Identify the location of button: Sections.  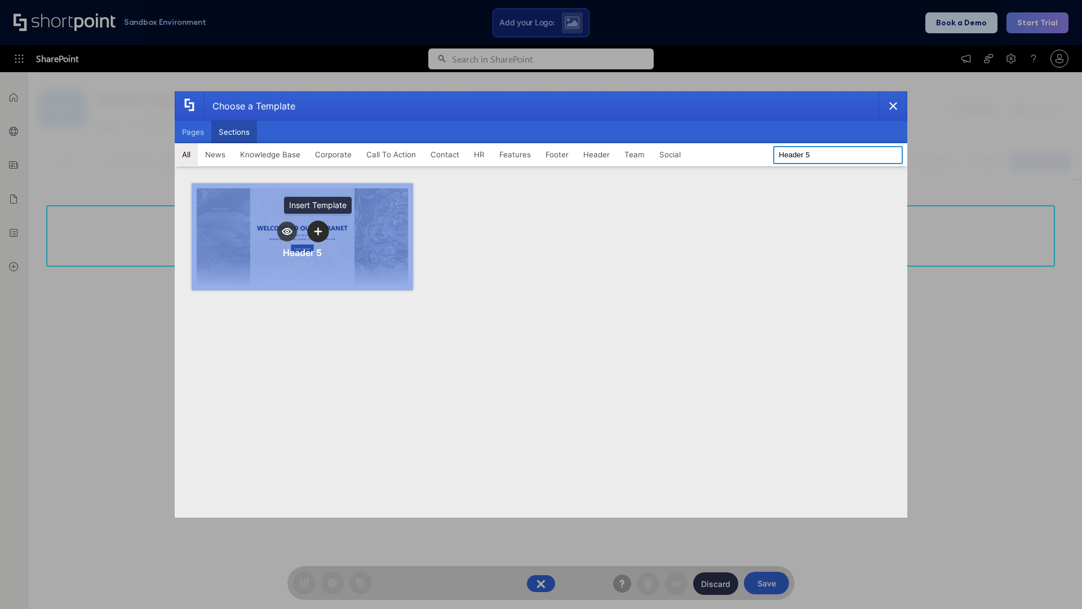
(234, 132).